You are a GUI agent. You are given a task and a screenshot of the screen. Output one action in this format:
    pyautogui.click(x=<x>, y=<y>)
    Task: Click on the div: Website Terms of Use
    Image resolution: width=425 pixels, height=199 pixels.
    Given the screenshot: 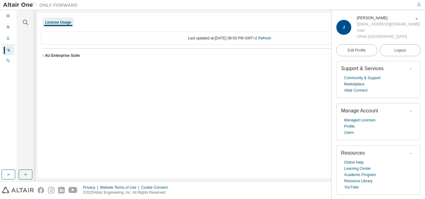 What is the action you would take?
    pyautogui.click(x=120, y=188)
    